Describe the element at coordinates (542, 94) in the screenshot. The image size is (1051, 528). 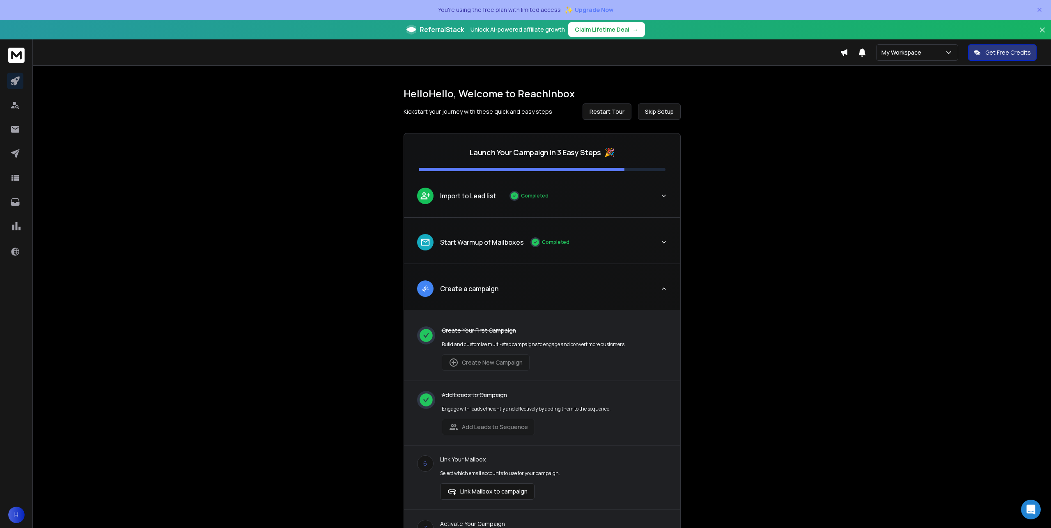
I see `h1: Hello Hello , Welcome to ReachInbox` at that location.